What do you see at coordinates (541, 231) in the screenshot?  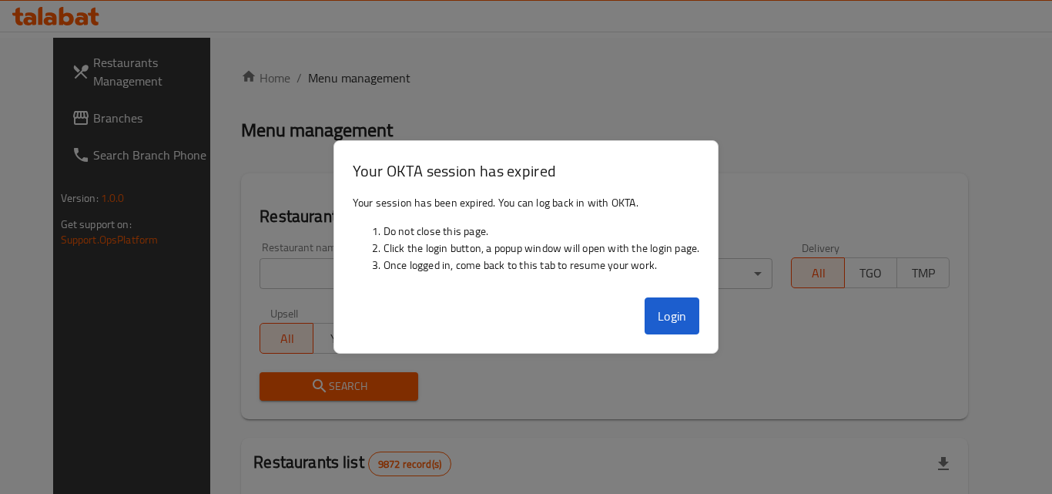 I see `li: Do not close this page.` at bounding box center [541, 231].